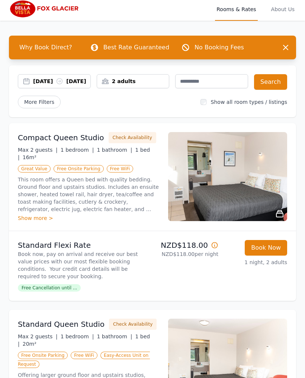 The image size is (305, 378). What do you see at coordinates (29, 157) in the screenshot?
I see `span: 16m²` at bounding box center [29, 157].